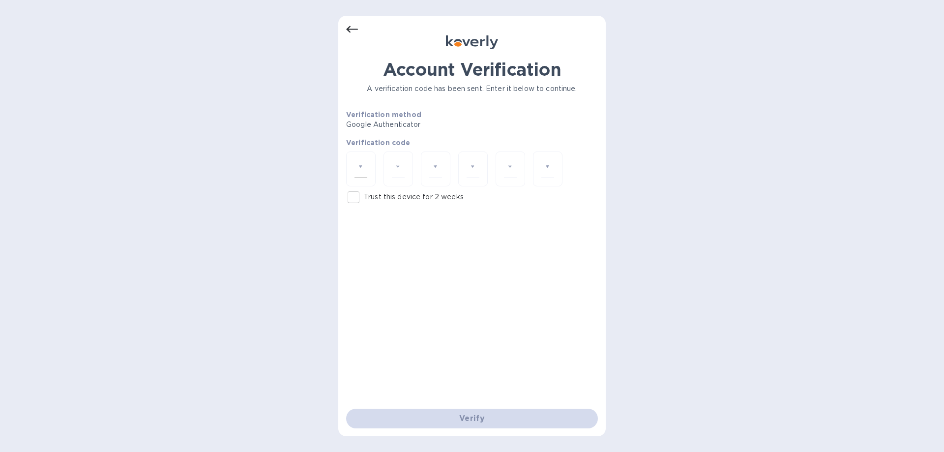 Image resolution: width=944 pixels, height=452 pixels. What do you see at coordinates (472, 143) in the screenshot?
I see `p: Verification code` at bounding box center [472, 143].